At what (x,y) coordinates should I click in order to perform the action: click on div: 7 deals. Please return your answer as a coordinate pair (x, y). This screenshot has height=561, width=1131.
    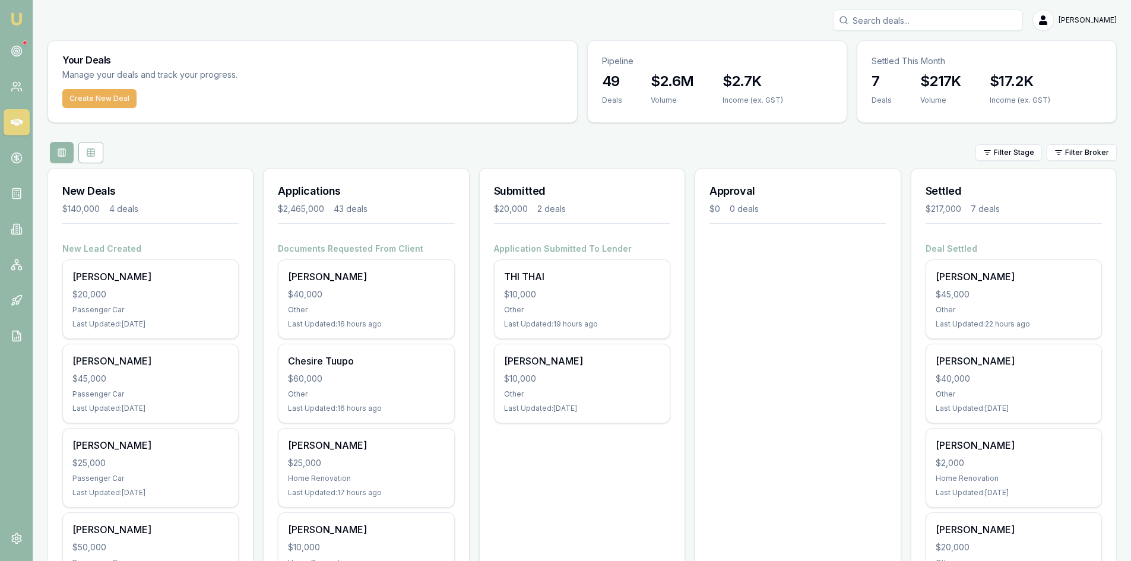
    Looking at the image, I should click on (985, 209).